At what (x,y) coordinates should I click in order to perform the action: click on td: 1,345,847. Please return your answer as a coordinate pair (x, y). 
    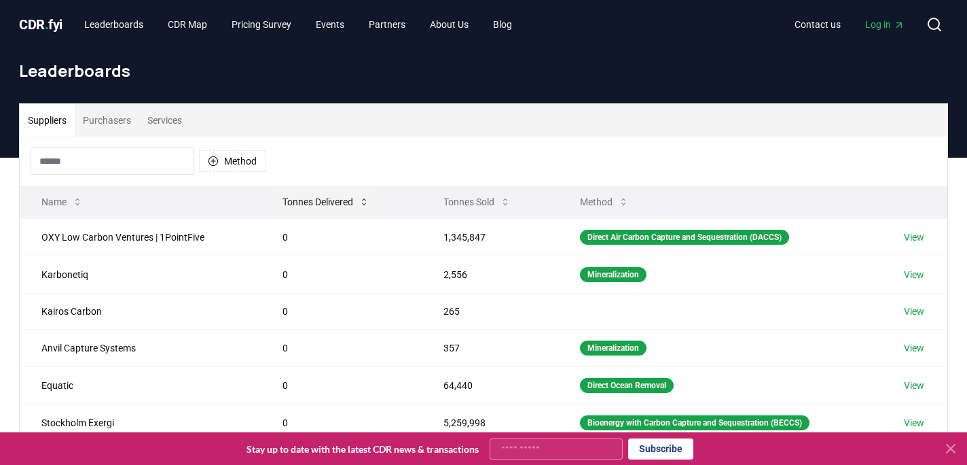
    Looking at the image, I should click on (490, 236).